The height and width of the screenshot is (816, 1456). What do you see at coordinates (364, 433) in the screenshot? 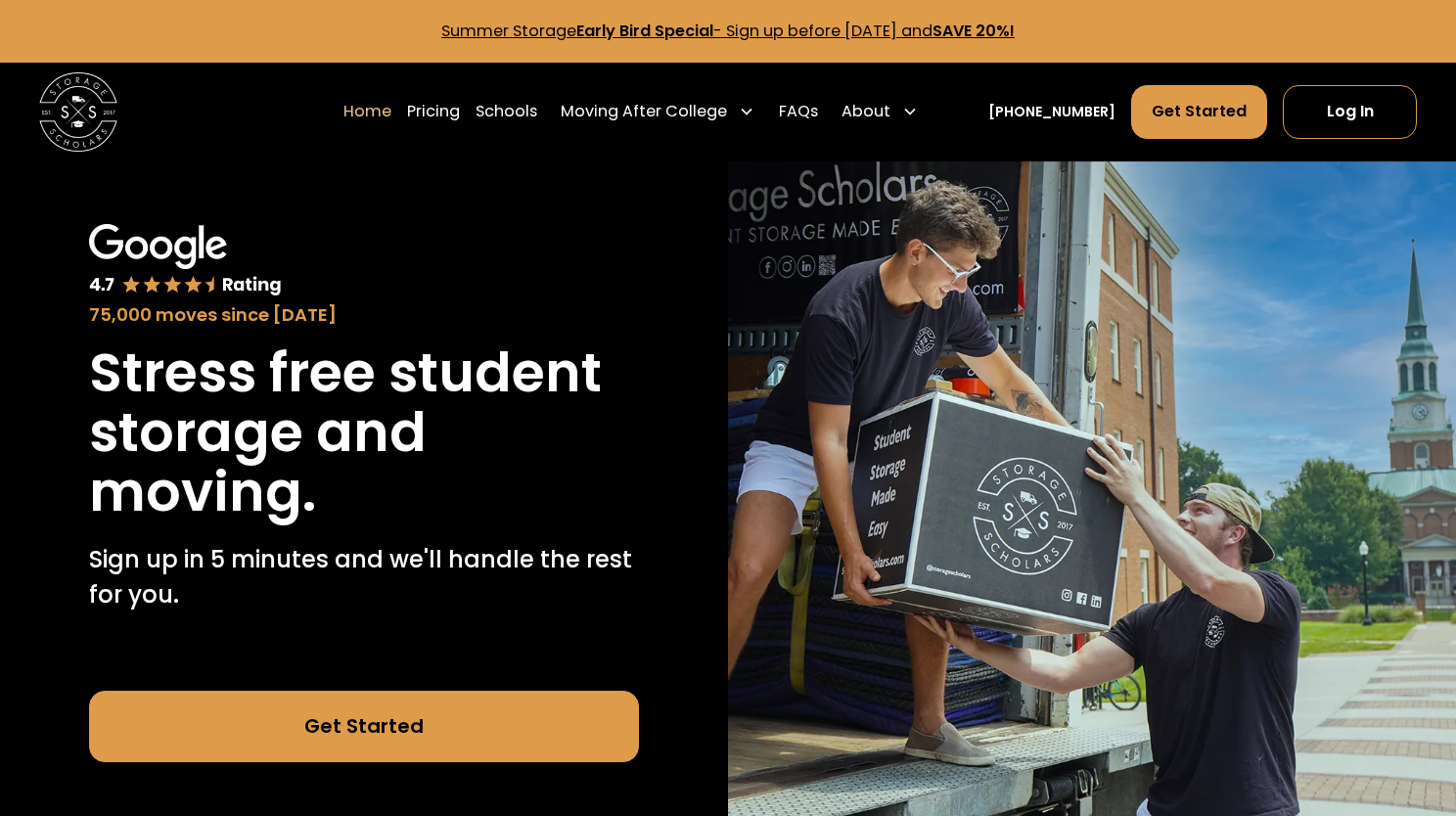
I see `h1: Stress free student storage and moving.` at bounding box center [364, 433].